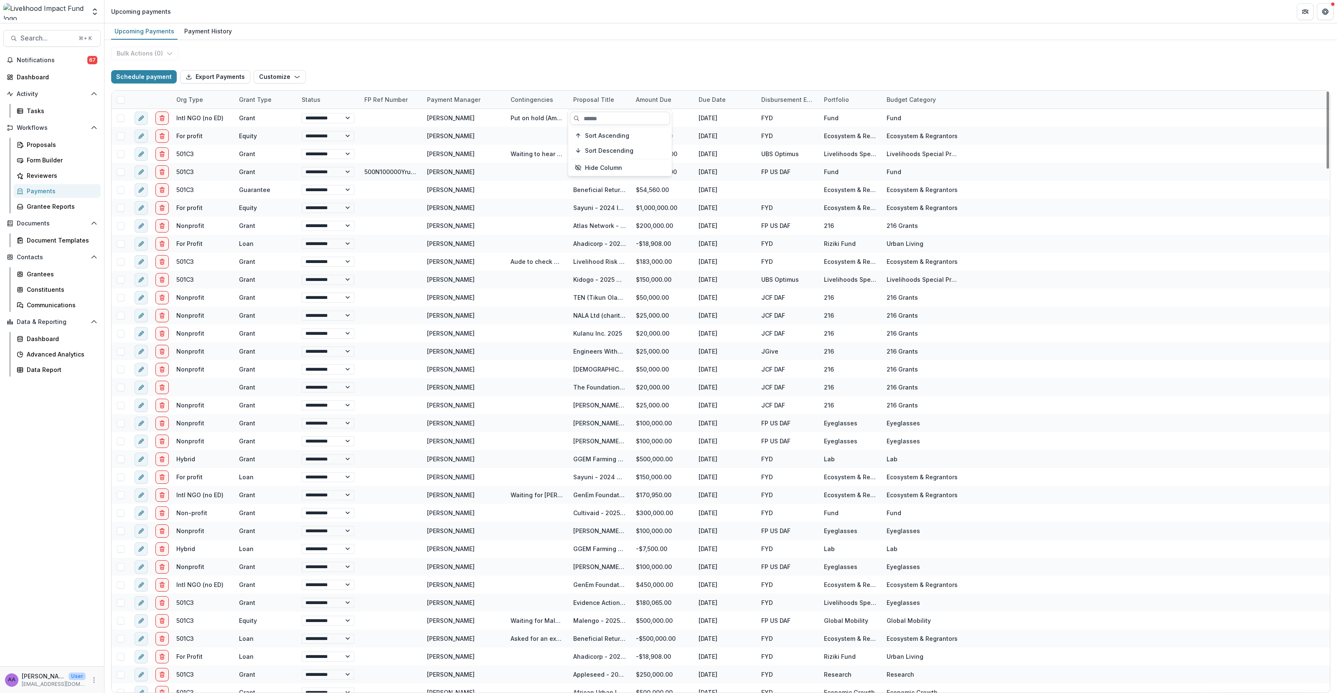  Describe the element at coordinates (52, 60) in the screenshot. I see `button: Notifications67` at that location.